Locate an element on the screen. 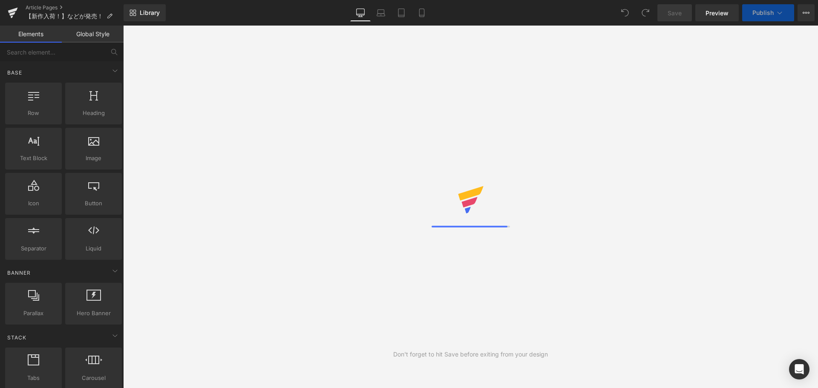  span: Stack is located at coordinates (17, 337).